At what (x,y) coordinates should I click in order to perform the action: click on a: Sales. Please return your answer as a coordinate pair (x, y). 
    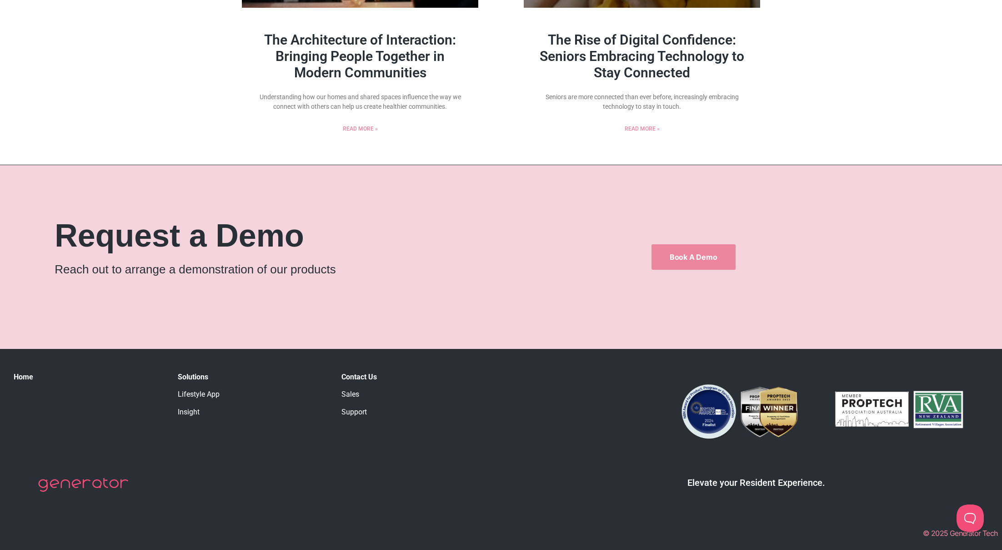
    Looking at the image, I should click on (350, 394).